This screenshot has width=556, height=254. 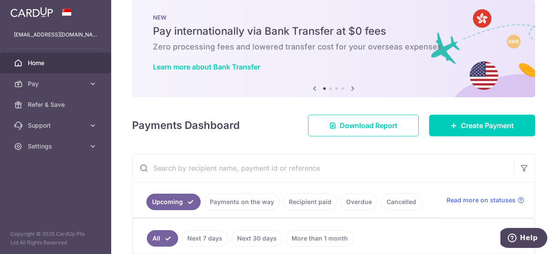 What do you see at coordinates (32, 12) in the screenshot?
I see `img: CardUp` at bounding box center [32, 12].